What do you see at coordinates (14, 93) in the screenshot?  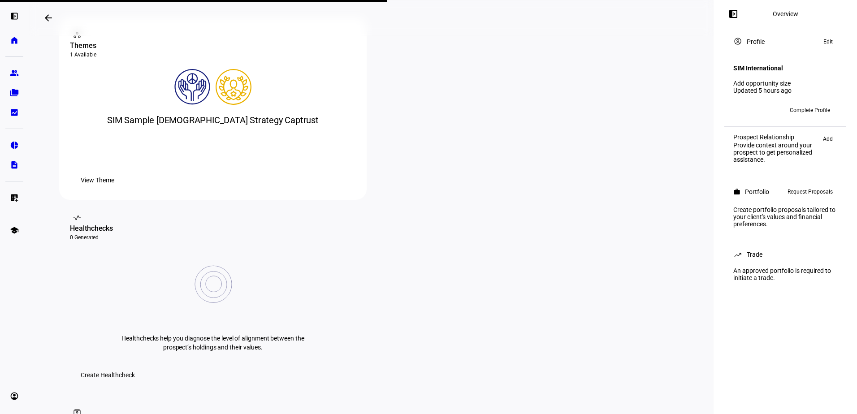 I see `eth-mat-symbol: folder_copy` at bounding box center [14, 93].